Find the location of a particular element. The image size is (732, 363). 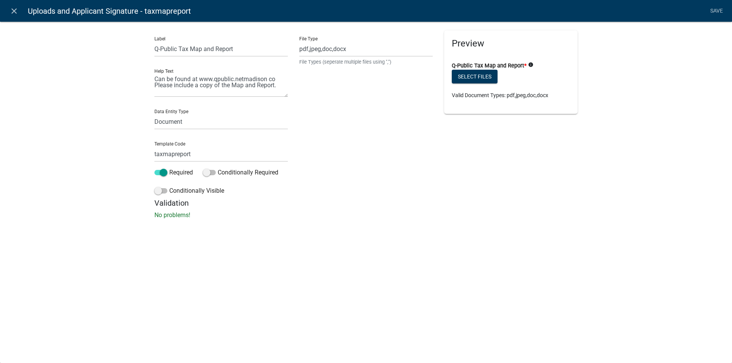

label: Conditionally Visible is located at coordinates (189, 191).